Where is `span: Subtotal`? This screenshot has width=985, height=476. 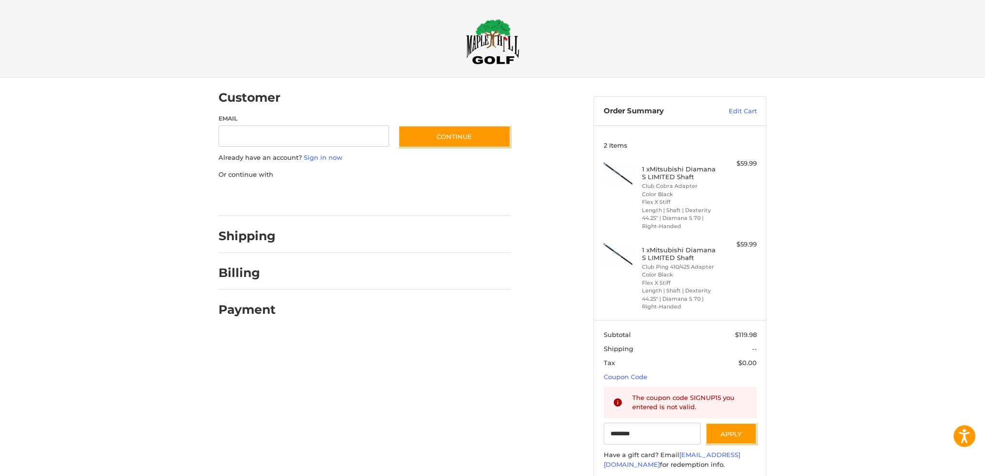 span: Subtotal is located at coordinates (617, 335).